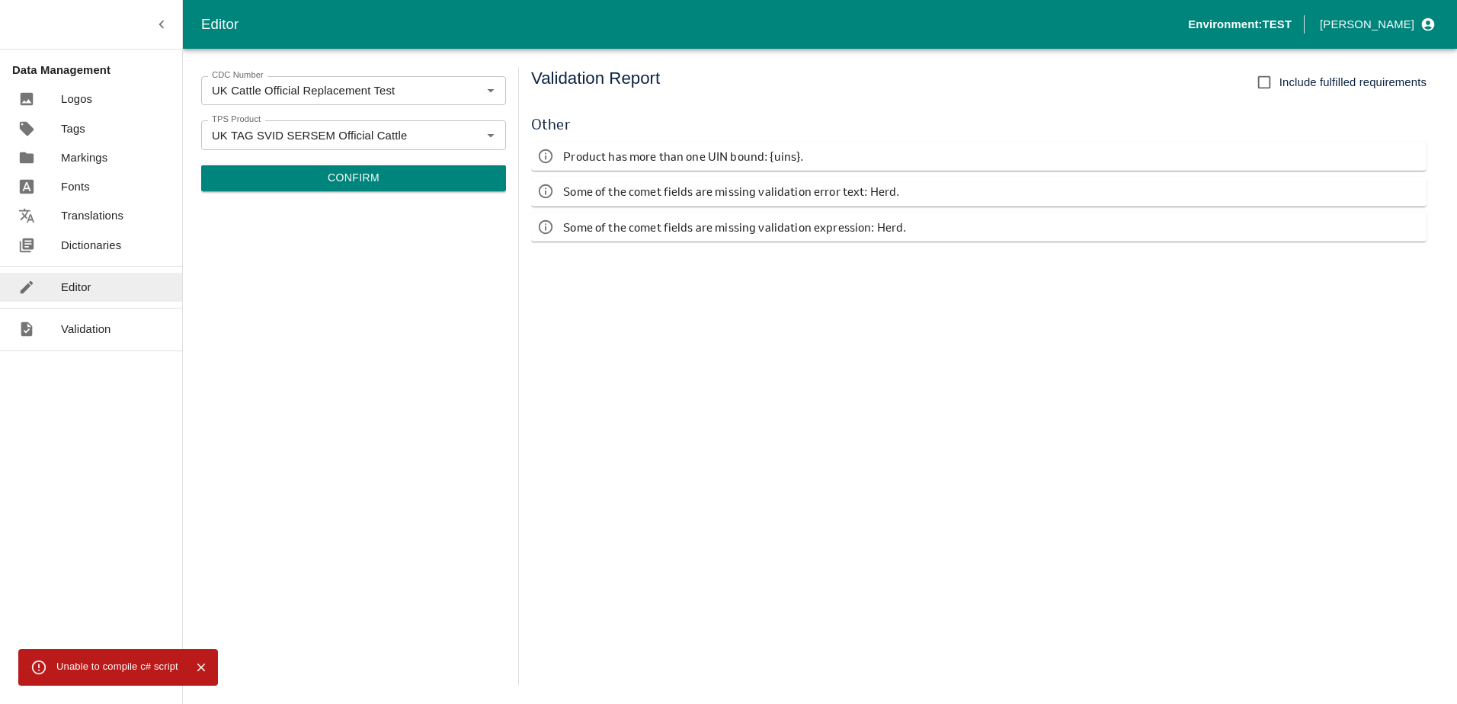  What do you see at coordinates (1352, 82) in the screenshot?
I see `span: Include fulfilled requirements` at bounding box center [1352, 82].